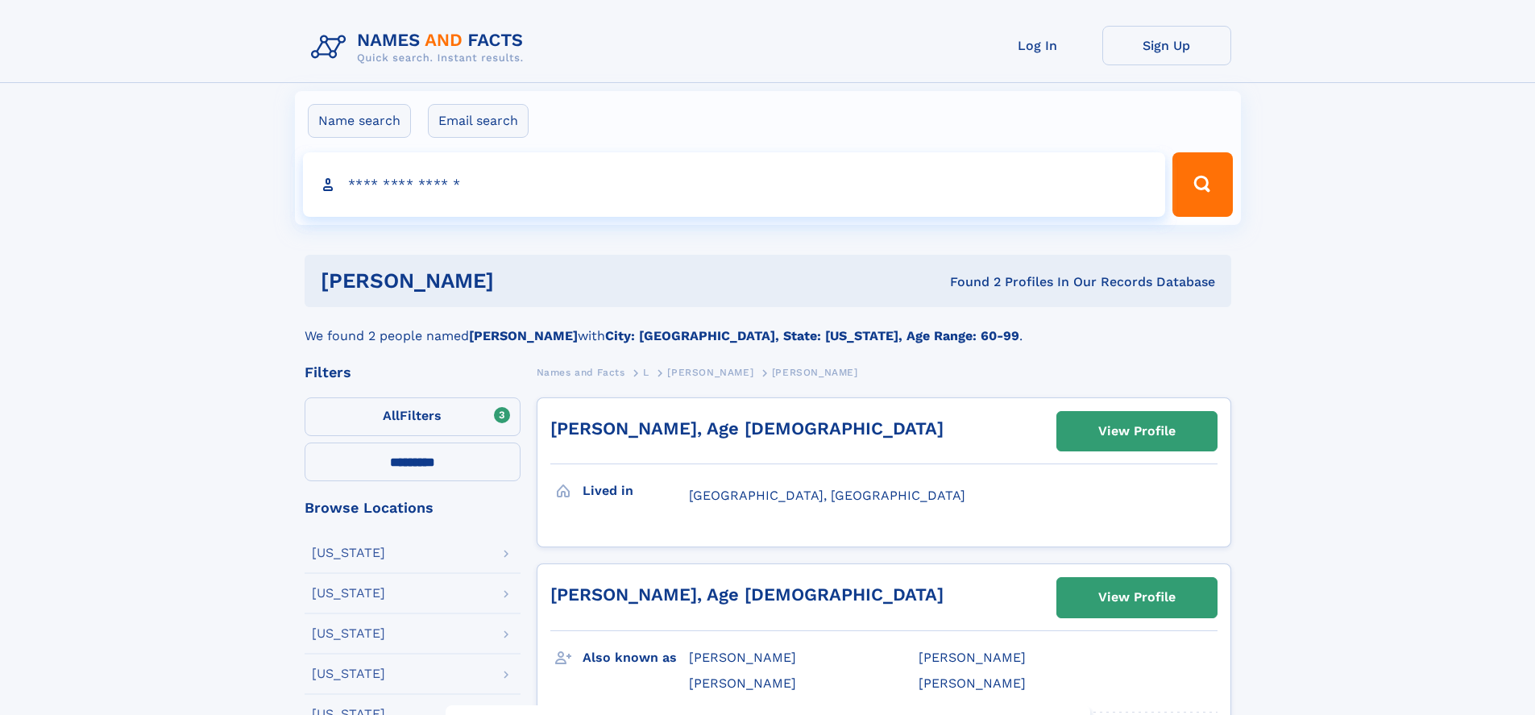  I want to click on div: Browse Locations, so click(413, 508).